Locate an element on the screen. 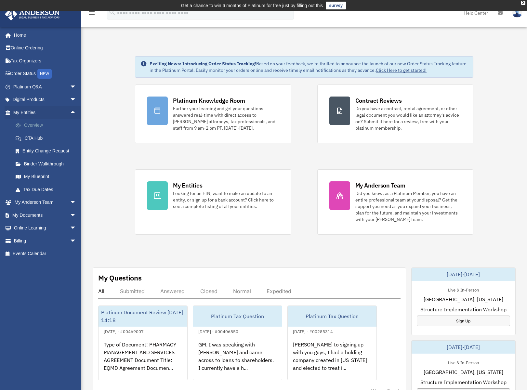 Image resolution: width=527 pixels, height=390 pixels. a: My Anderson Team Did you know, as a Platinum Member, you have an entire professional team at your... is located at coordinates (395, 202).